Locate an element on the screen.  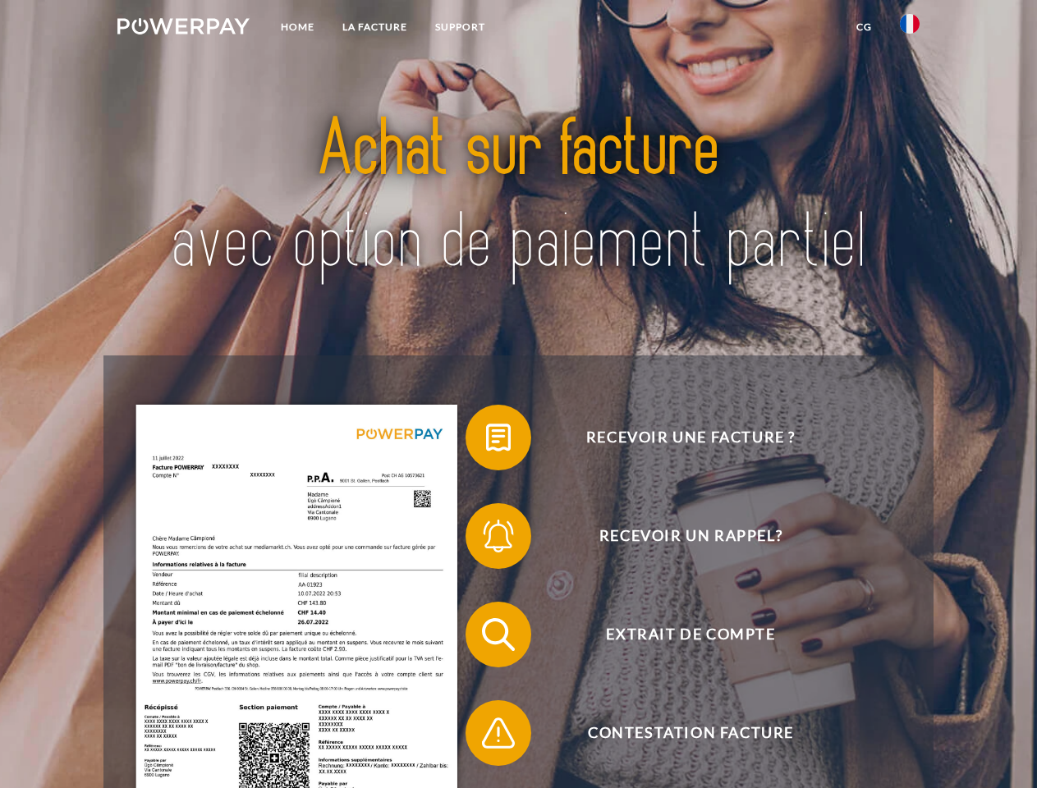
span: Contestation Facture is located at coordinates (690, 733).